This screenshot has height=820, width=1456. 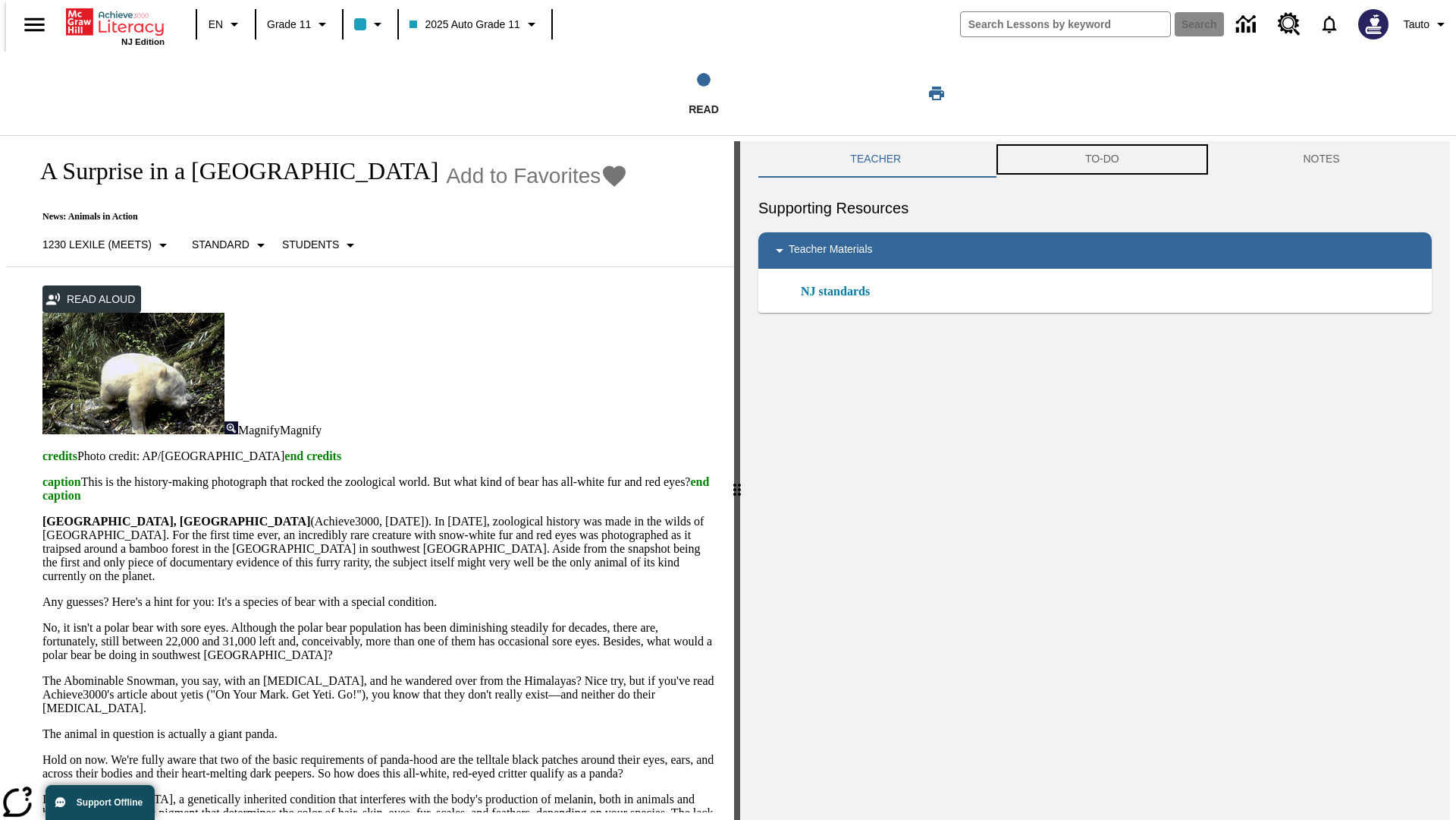 I want to click on button: Read Aloud, so click(x=92, y=299).